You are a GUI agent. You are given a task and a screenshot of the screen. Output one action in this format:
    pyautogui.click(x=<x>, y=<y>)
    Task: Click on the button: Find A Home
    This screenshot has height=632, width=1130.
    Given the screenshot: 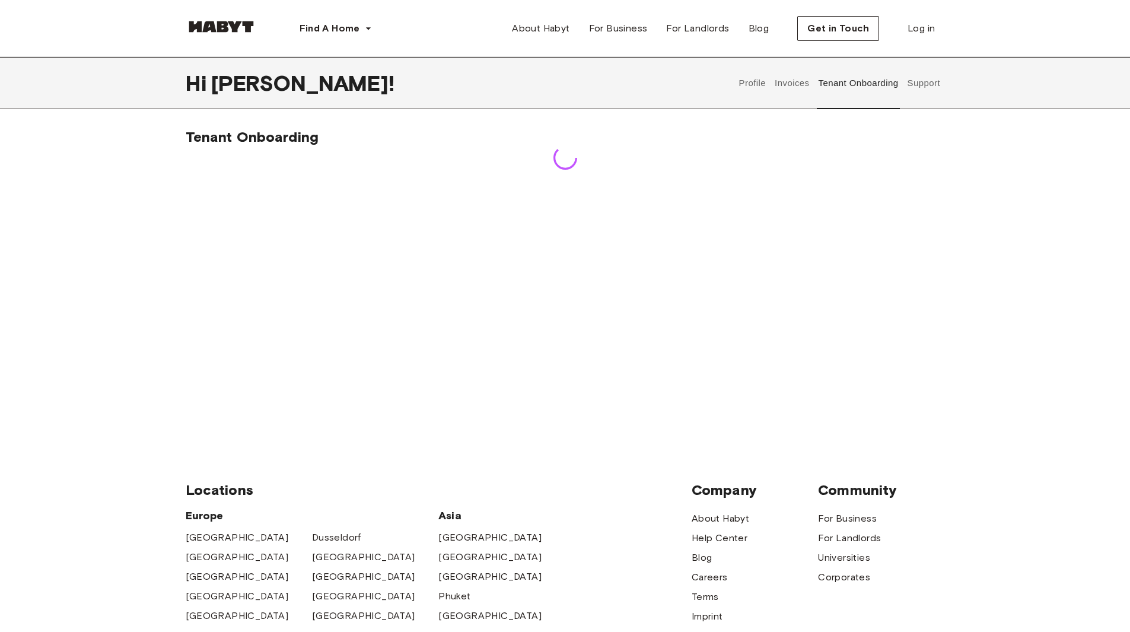 What is the action you would take?
    pyautogui.click(x=336, y=28)
    